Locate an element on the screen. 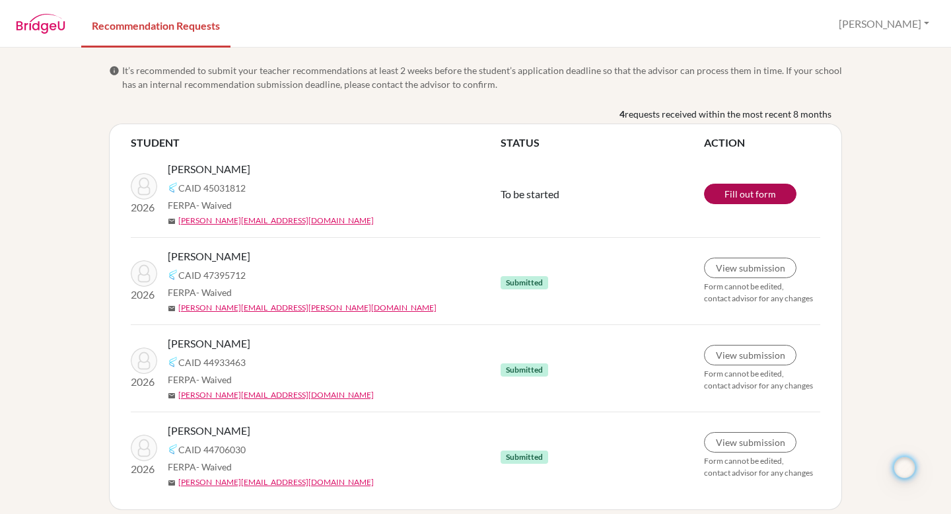 The image size is (951, 514). span: requests received within the most recent 8 months is located at coordinates (728, 114).